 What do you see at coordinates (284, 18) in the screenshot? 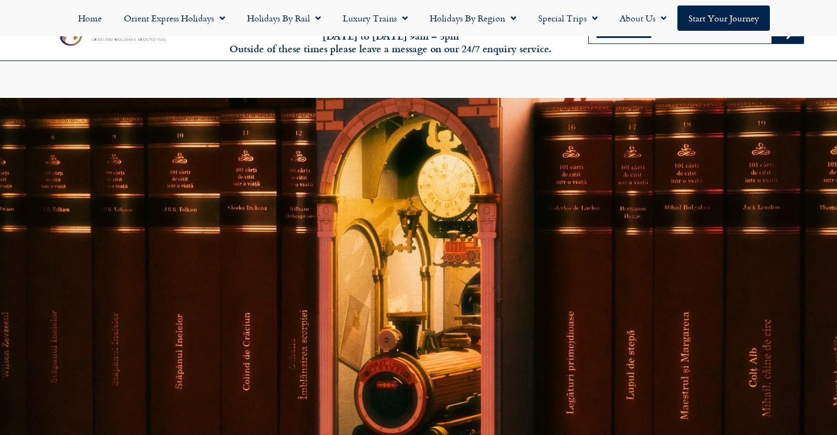
I see `a: Holidays by Rail` at bounding box center [284, 18].